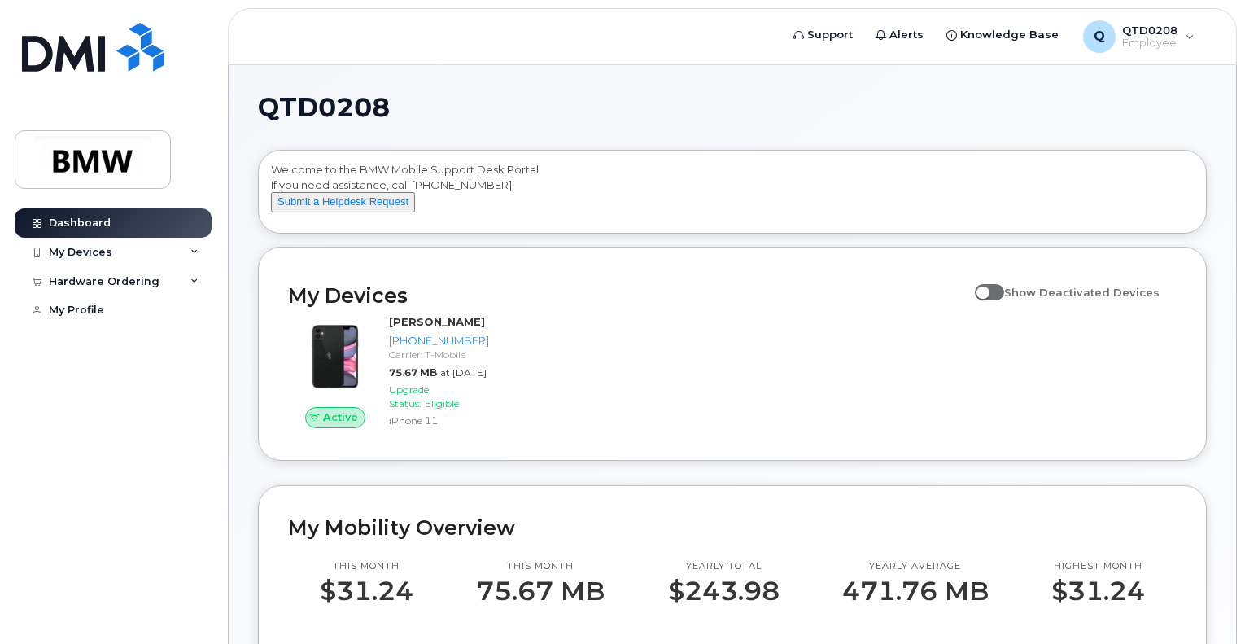 The width and height of the screenshot is (1245, 644). I want to click on img: iPhone_11.jpg, so click(335, 357).